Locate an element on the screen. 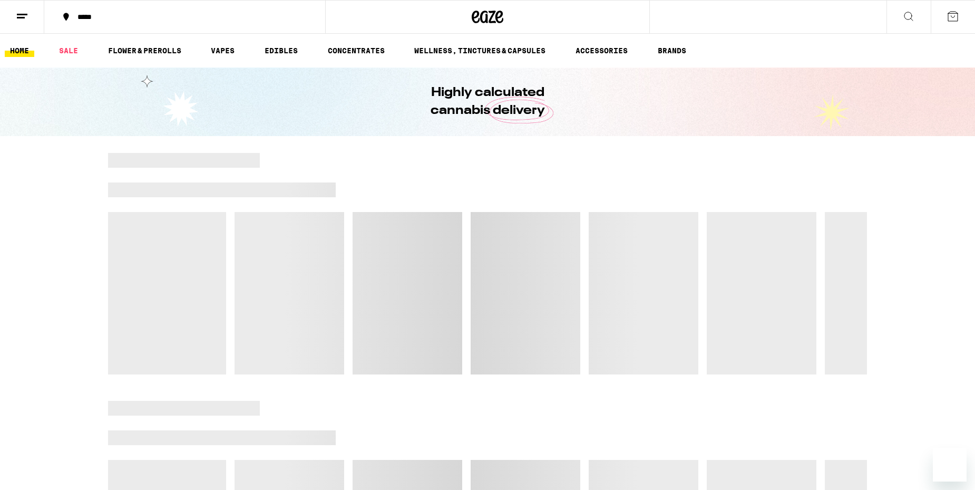  a: EDIBLES is located at coordinates (281, 51).